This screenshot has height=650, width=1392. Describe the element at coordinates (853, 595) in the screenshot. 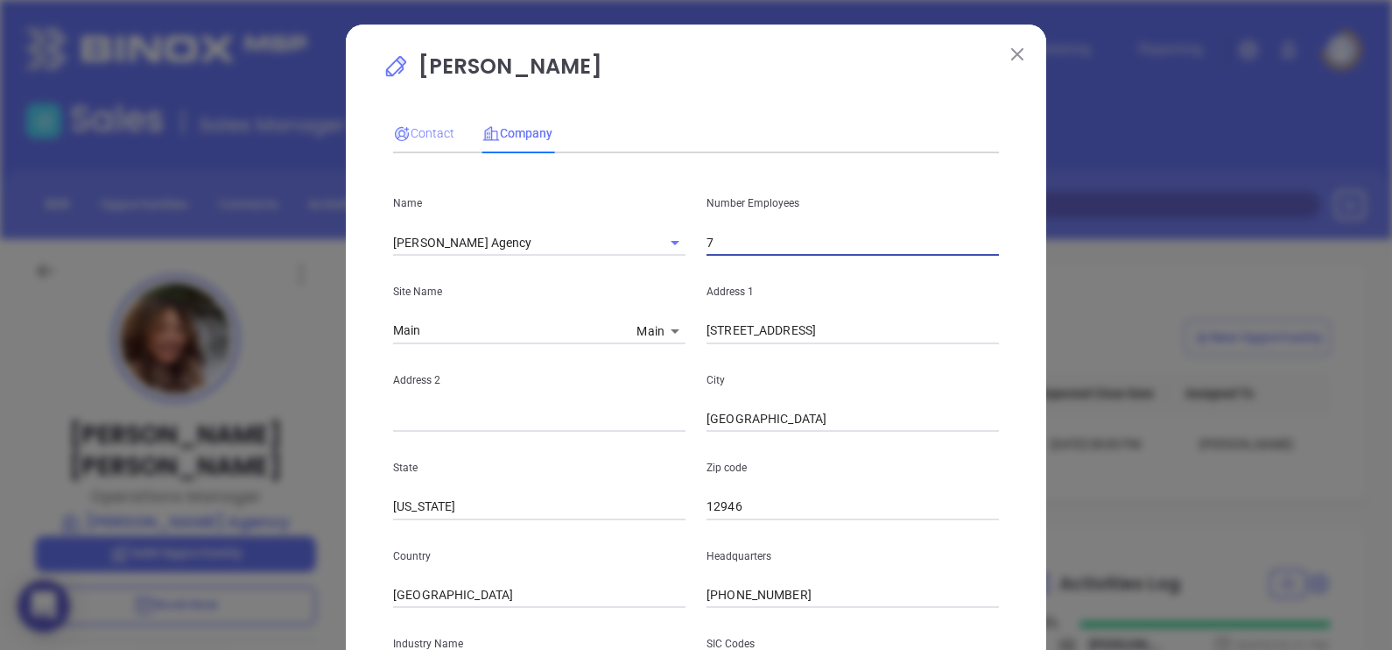

I see `input: Headquarters` at that location.